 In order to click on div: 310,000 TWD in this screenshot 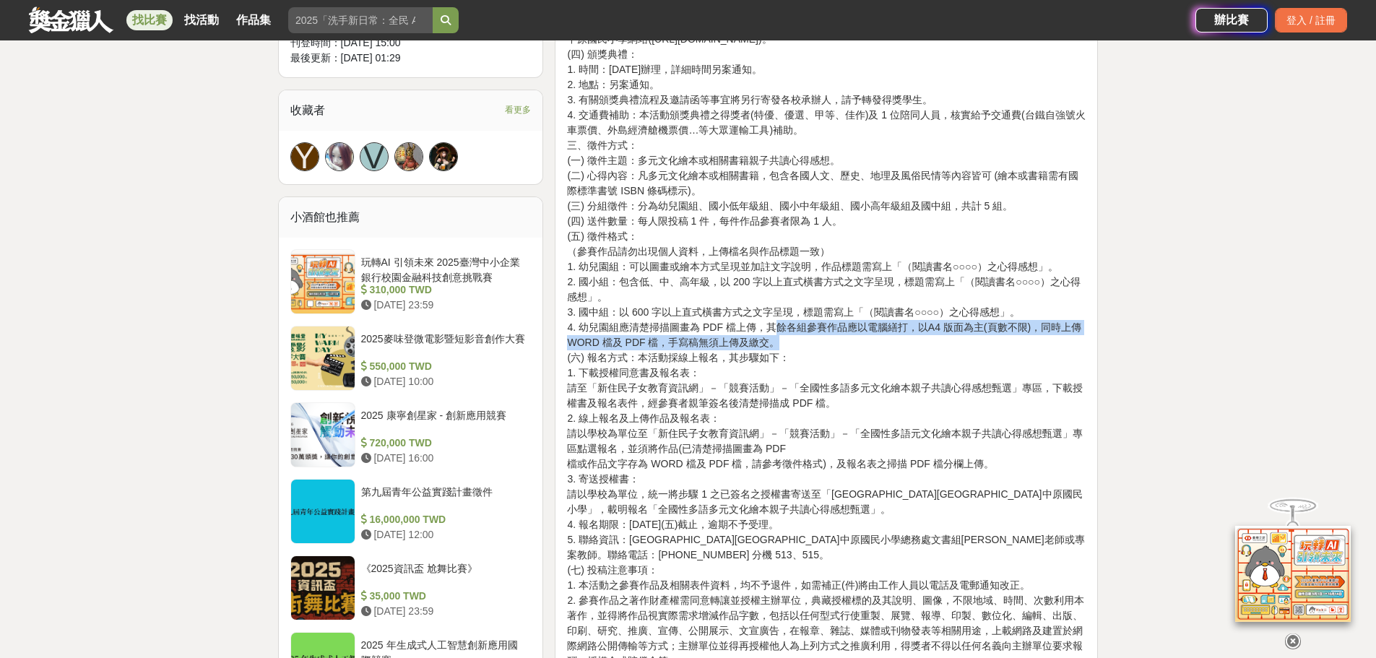, I will do `click(443, 290)`.